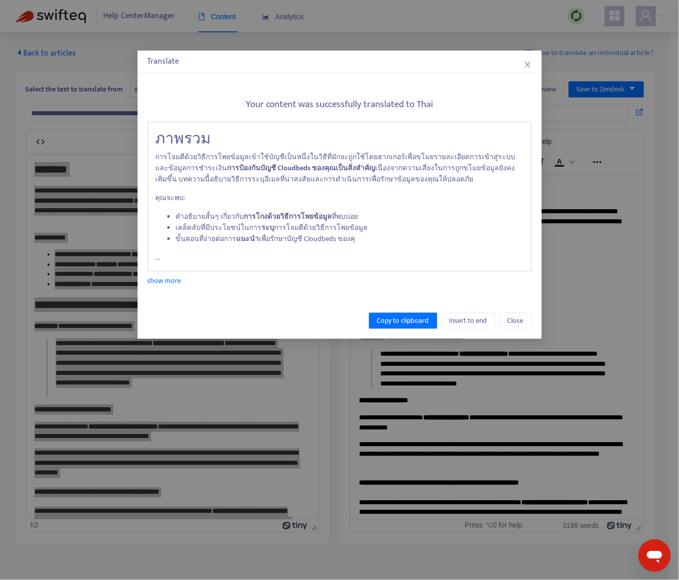 The width and height of the screenshot is (679, 580). Describe the element at coordinates (248, 239) in the screenshot. I see `strong: แนะนำ` at that location.